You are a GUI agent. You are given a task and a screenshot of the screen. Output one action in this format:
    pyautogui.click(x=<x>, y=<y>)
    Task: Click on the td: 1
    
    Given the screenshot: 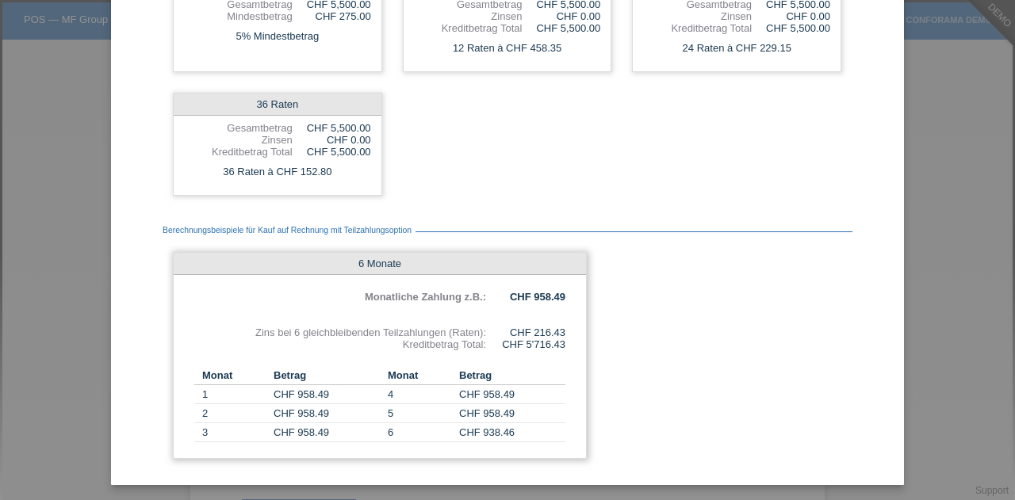 What is the action you would take?
    pyautogui.click(x=234, y=395)
    